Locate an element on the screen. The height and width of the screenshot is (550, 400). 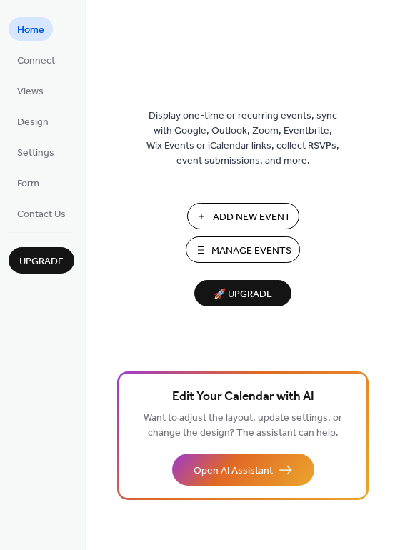
span: Design is located at coordinates (33, 122).